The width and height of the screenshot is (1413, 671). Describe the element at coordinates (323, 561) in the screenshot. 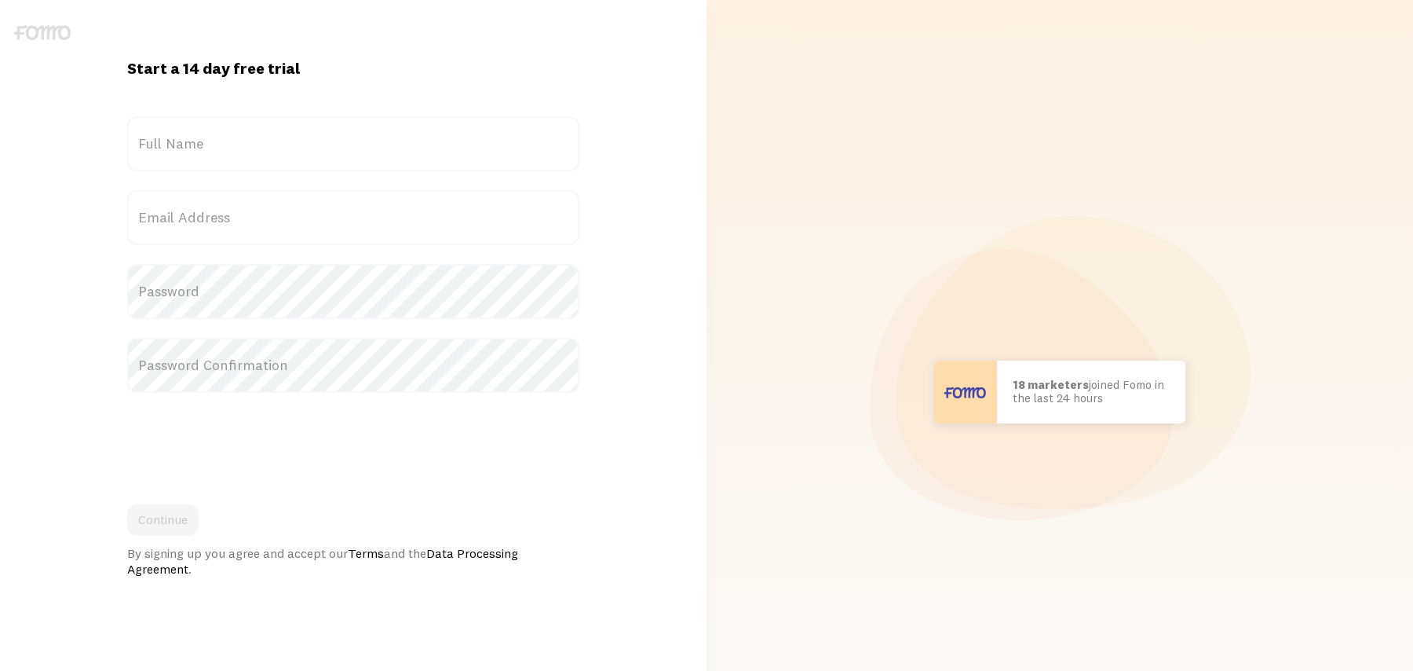

I see `a: Data Processing Agreement` at that location.